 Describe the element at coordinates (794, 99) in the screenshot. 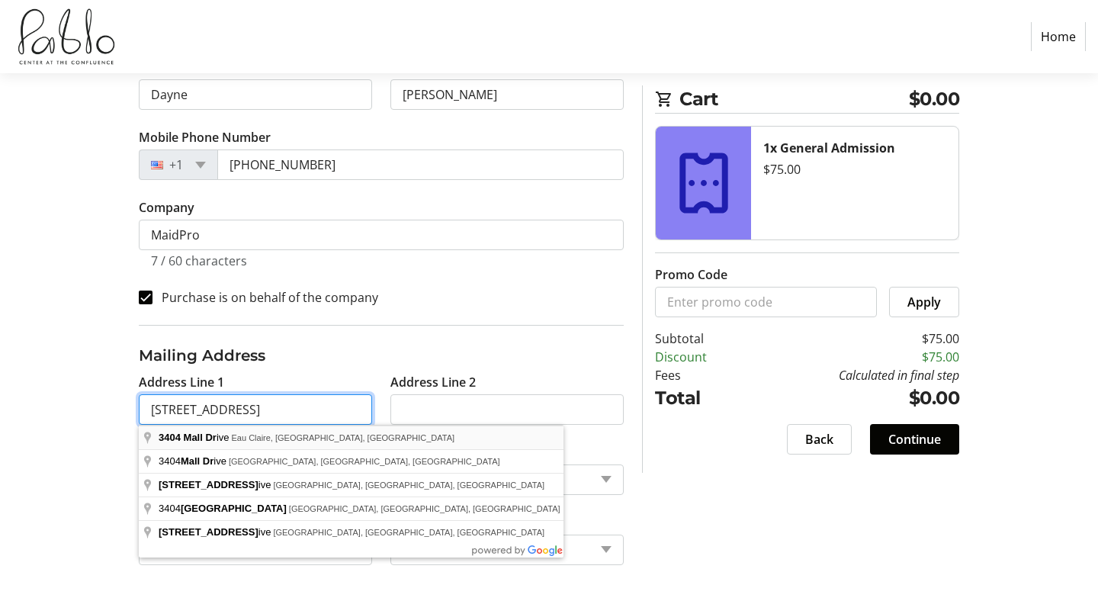

I see `span: Cart` at that location.